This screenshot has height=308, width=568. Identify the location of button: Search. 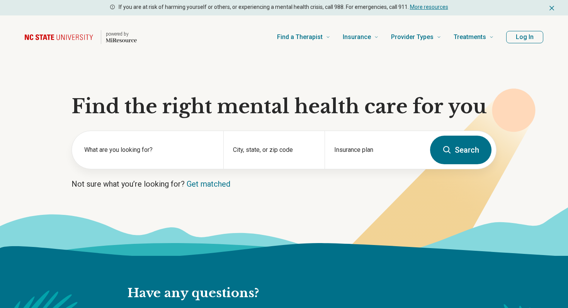
(461, 150).